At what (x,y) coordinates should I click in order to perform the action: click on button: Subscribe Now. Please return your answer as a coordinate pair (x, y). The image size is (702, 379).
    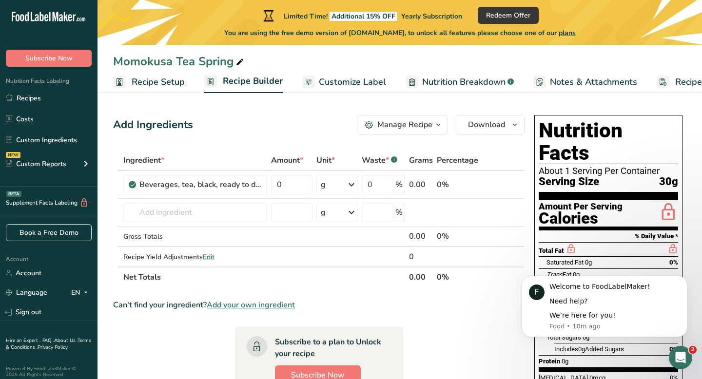
    Looking at the image, I should click on (49, 58).